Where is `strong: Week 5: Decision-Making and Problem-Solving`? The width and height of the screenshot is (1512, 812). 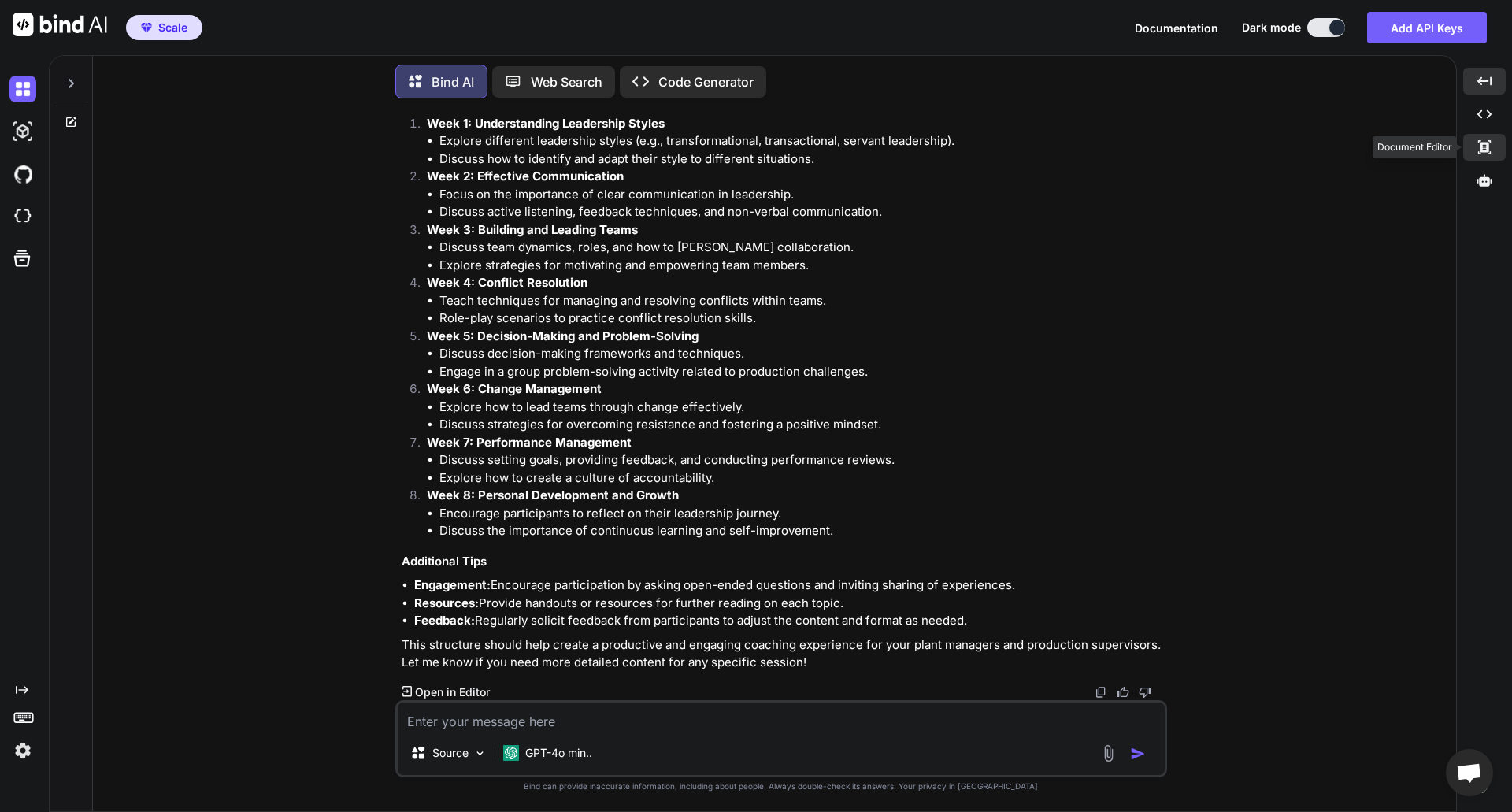 strong: Week 5: Decision-Making and Problem-Solving is located at coordinates (562, 335).